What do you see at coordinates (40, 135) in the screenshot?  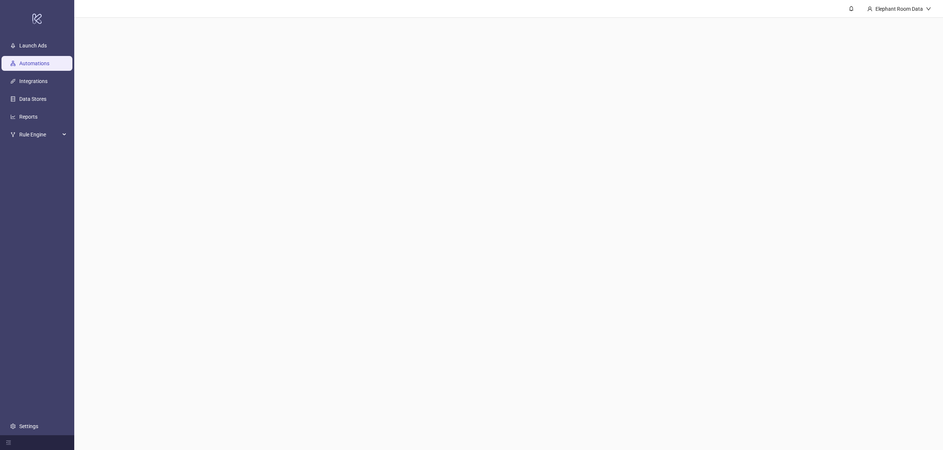 I see `span: Rule Engine` at bounding box center [40, 135].